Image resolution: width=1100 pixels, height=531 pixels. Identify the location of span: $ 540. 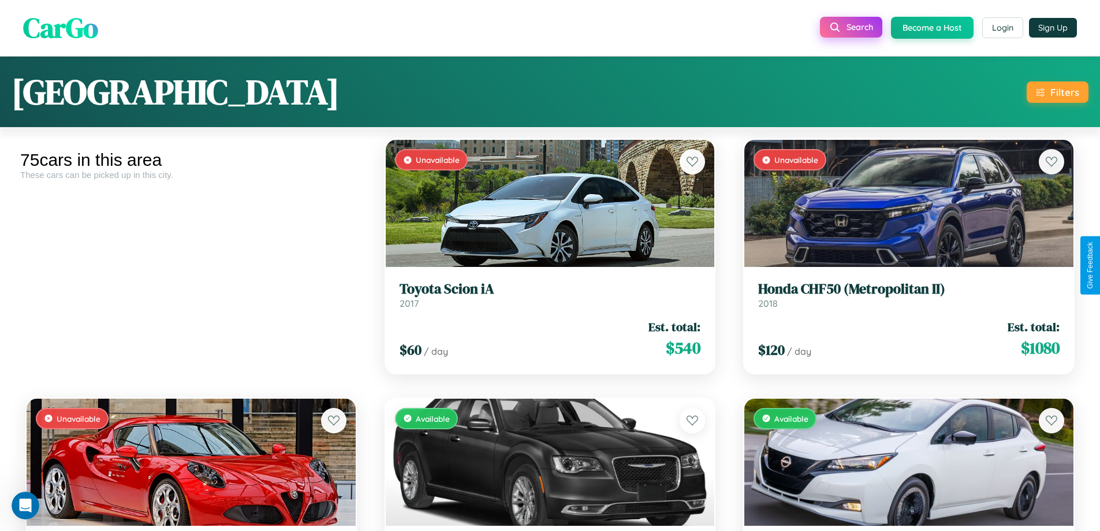
(683, 348).